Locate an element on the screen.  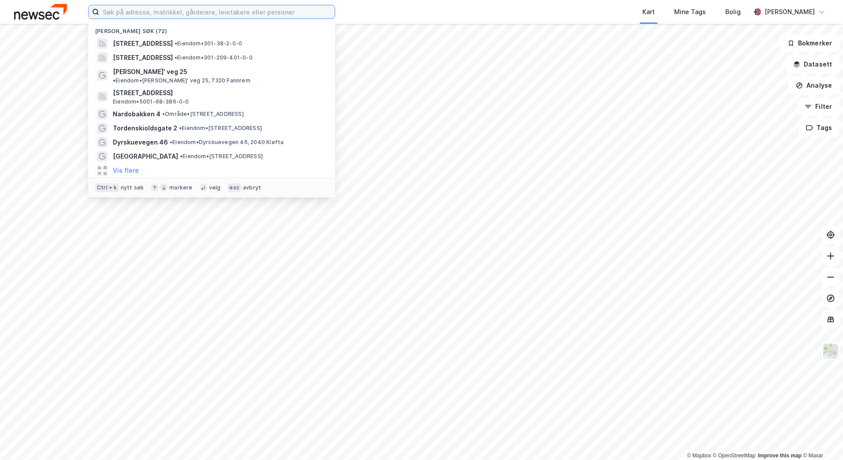
div: Kart is located at coordinates (649, 12).